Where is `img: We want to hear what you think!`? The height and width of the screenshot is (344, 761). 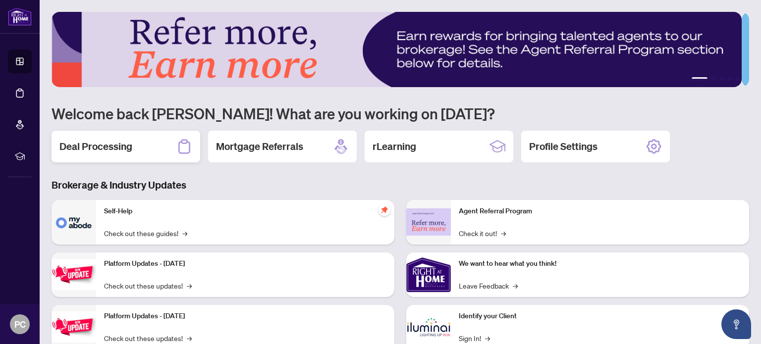 img: We want to hear what you think! is located at coordinates (429, 275).